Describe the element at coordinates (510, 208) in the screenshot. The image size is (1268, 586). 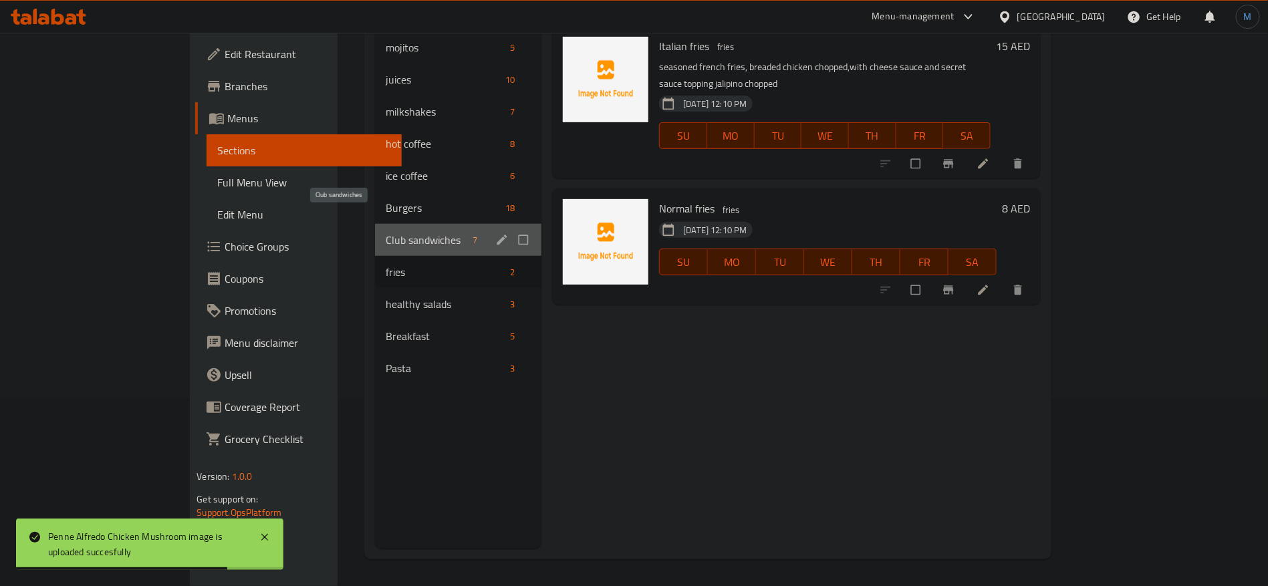
I see `span: 18` at that location.